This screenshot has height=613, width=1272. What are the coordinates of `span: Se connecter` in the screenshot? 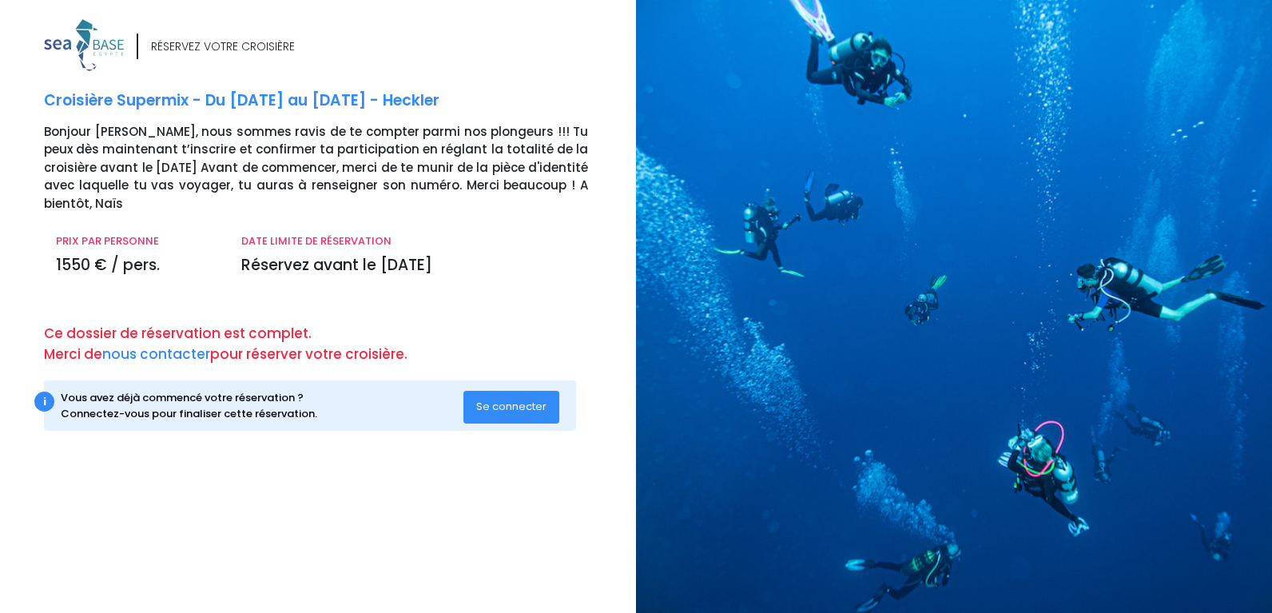 It's located at (511, 406).